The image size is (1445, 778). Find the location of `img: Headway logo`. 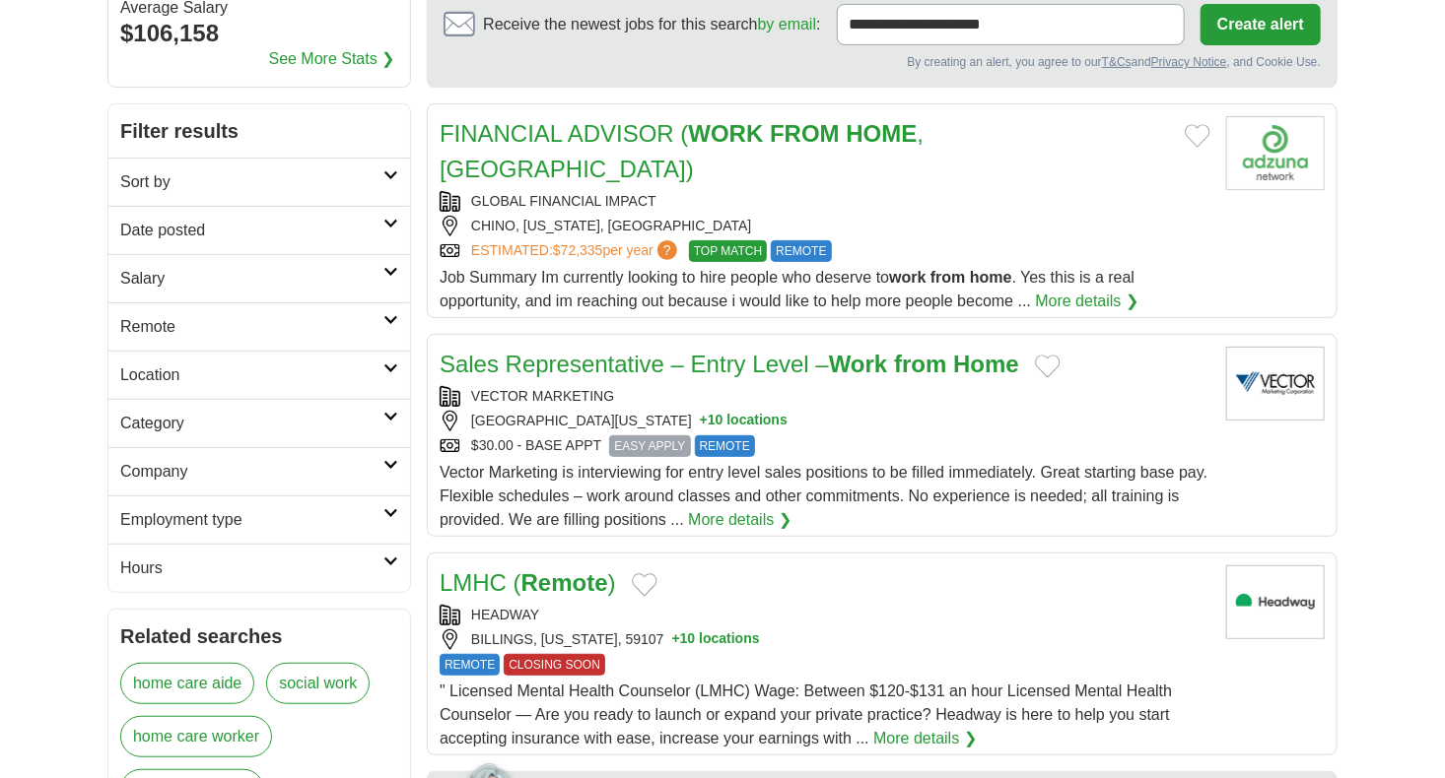

img: Headway logo is located at coordinates (1275, 602).